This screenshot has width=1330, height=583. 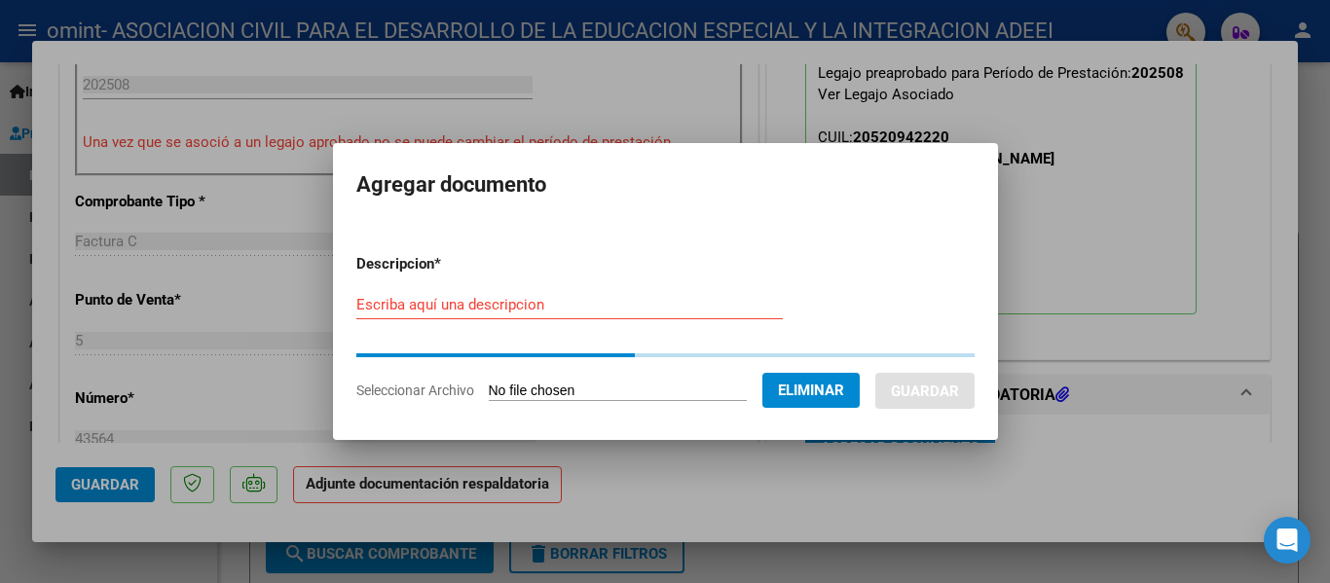 What do you see at coordinates (925, 390) in the screenshot?
I see `button: Guardar` at bounding box center [925, 390].